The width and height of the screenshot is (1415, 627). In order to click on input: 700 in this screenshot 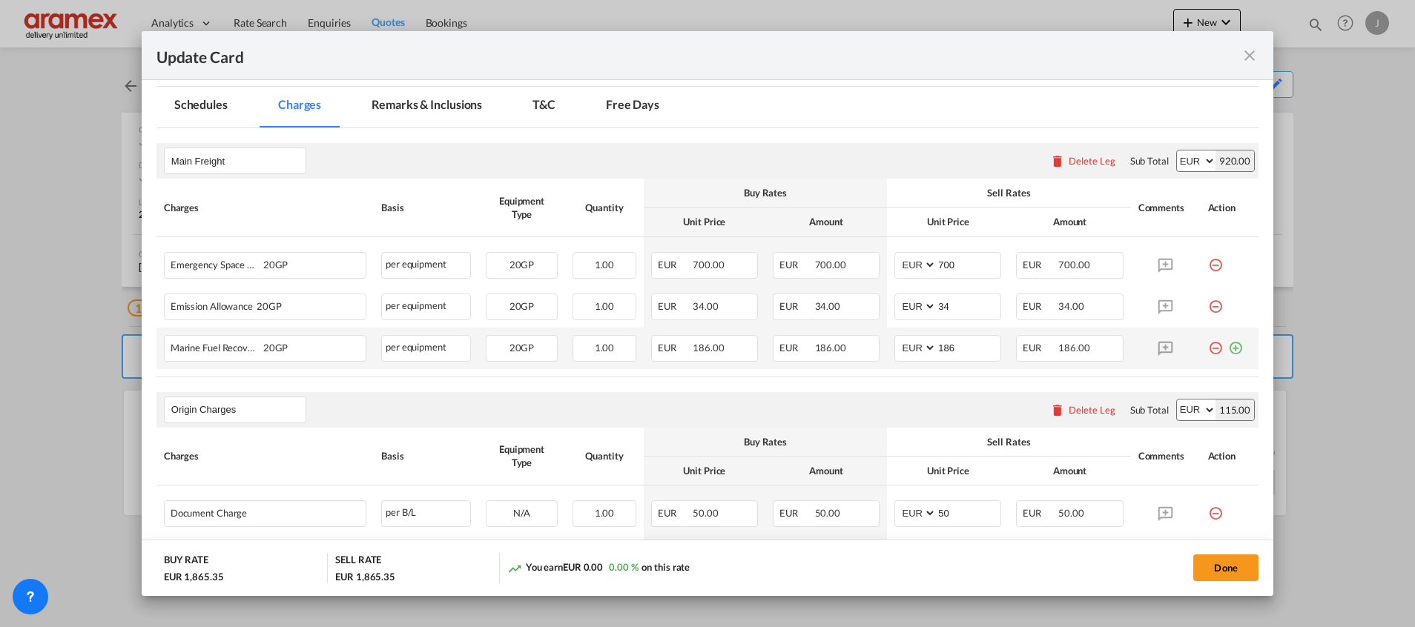, I will do `click(969, 264)`.